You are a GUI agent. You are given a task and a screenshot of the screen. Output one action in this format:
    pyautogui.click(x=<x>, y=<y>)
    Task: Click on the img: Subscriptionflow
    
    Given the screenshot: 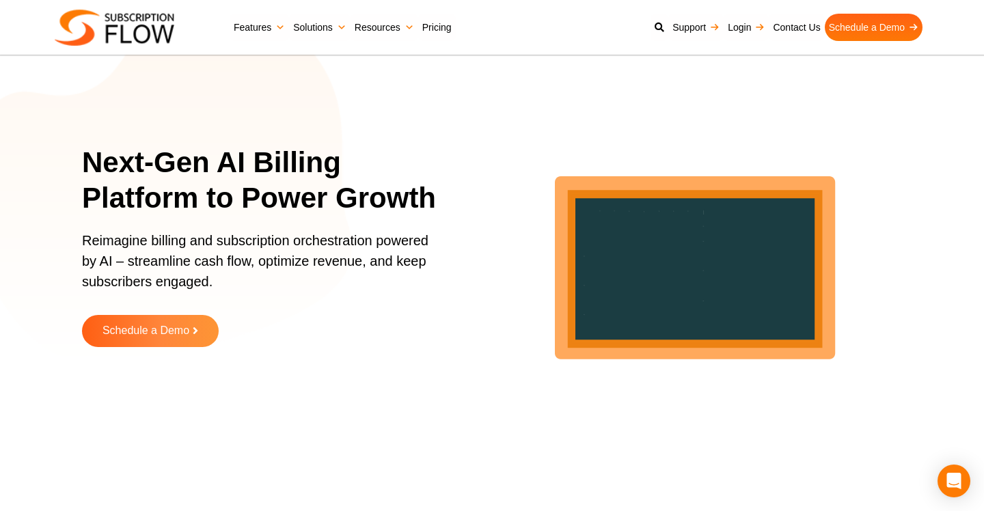 What is the action you would take?
    pyautogui.click(x=114, y=27)
    